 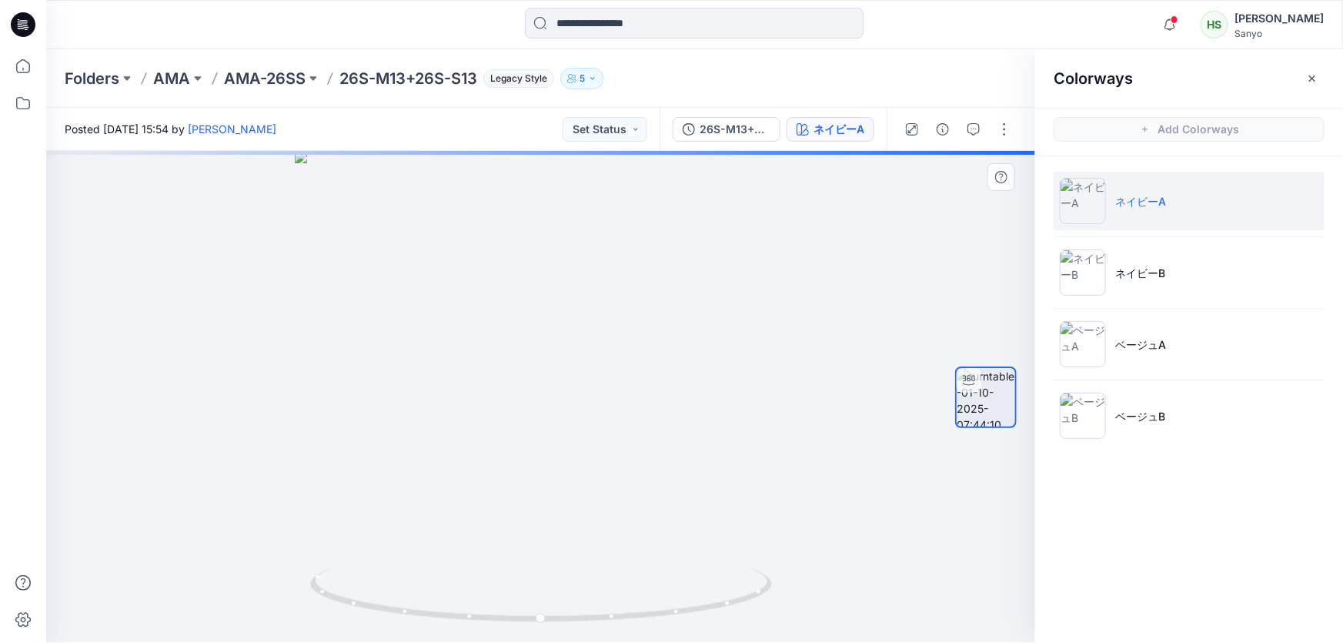 I want to click on img: ベージュB, so click(x=1083, y=416).